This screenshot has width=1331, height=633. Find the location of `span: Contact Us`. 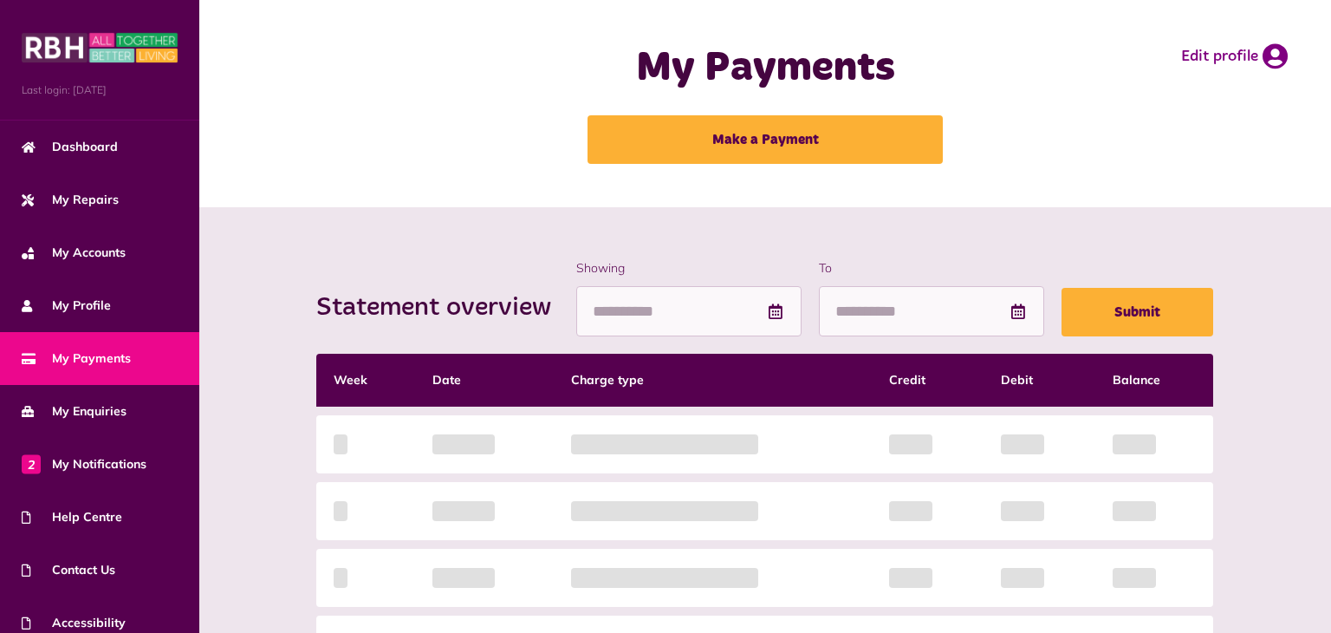

span: Contact Us is located at coordinates (68, 570).